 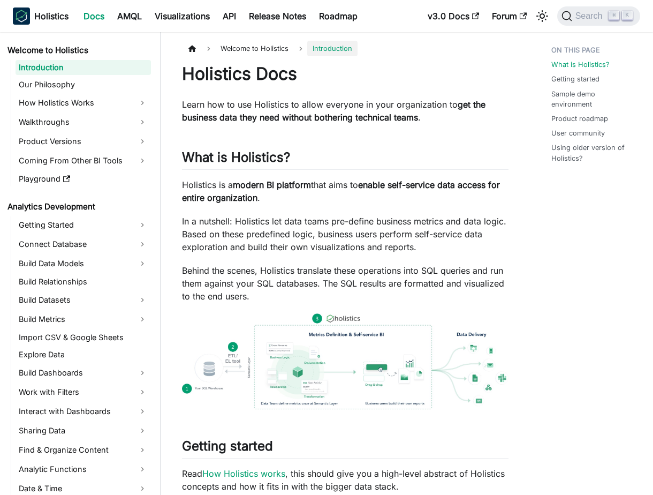 What do you see at coordinates (229, 16) in the screenshot?
I see `a: API` at bounding box center [229, 16].